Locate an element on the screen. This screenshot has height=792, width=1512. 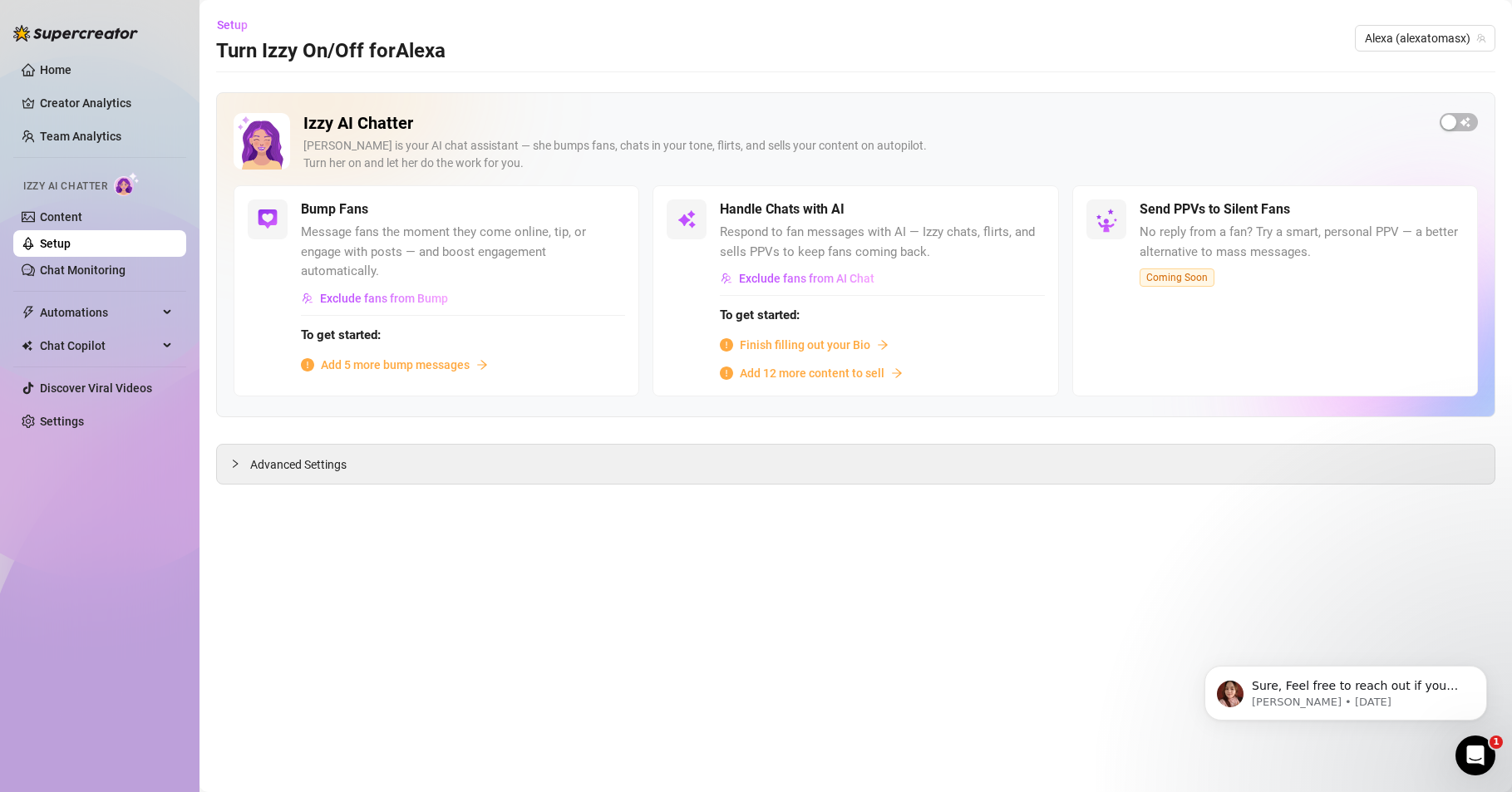
a: Settings is located at coordinates (61, 422).